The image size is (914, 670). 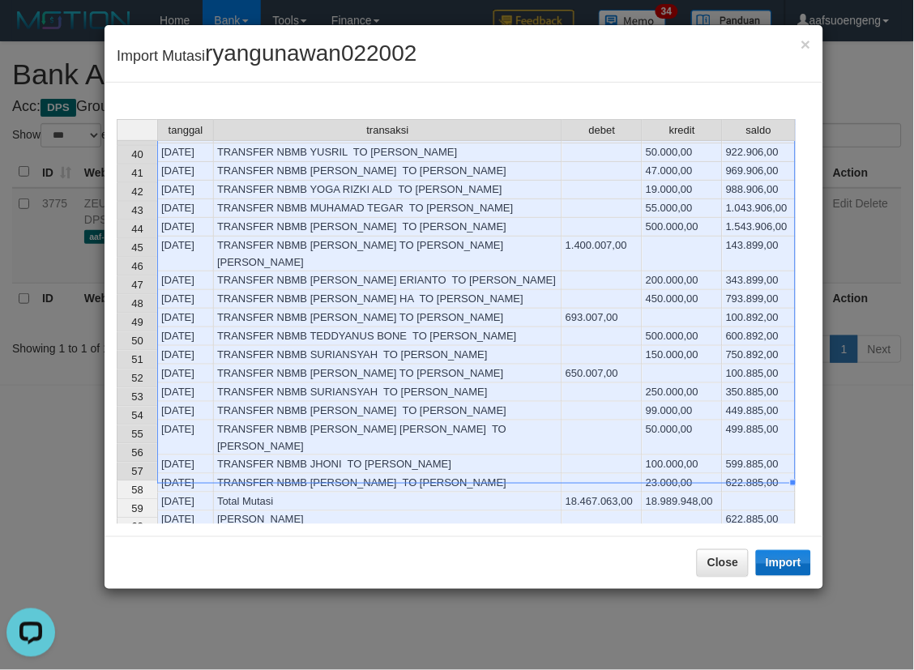 I want to click on button: Import, so click(x=784, y=563).